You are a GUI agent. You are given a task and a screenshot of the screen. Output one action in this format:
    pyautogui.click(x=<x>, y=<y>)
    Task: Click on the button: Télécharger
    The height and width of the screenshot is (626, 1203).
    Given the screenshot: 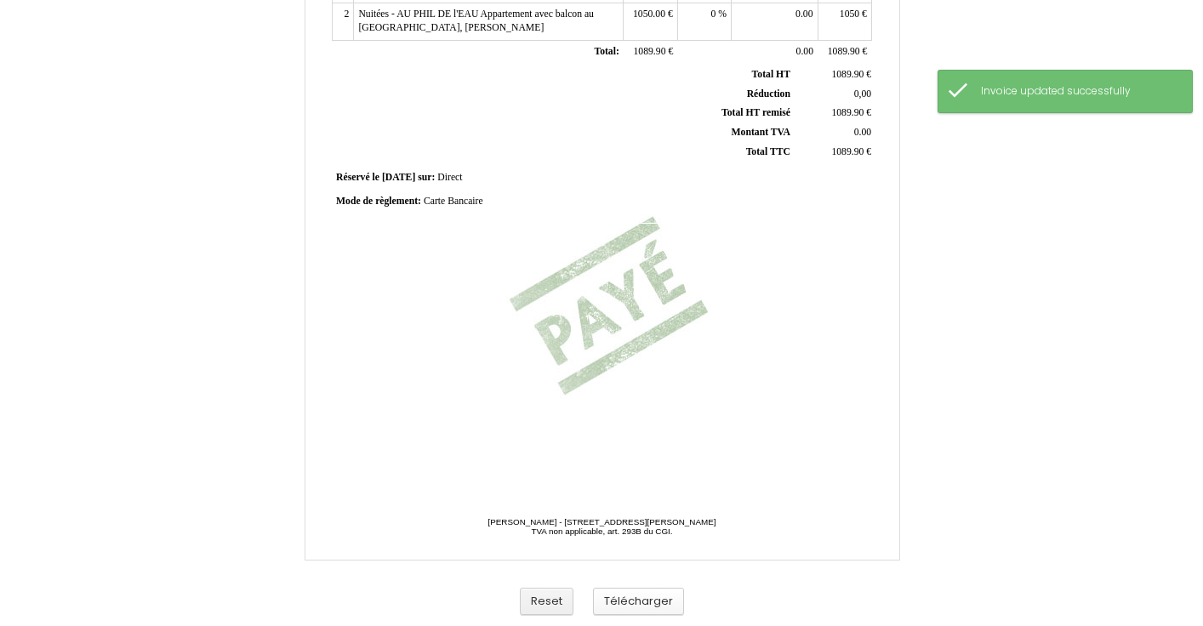 What is the action you would take?
    pyautogui.click(x=638, y=602)
    